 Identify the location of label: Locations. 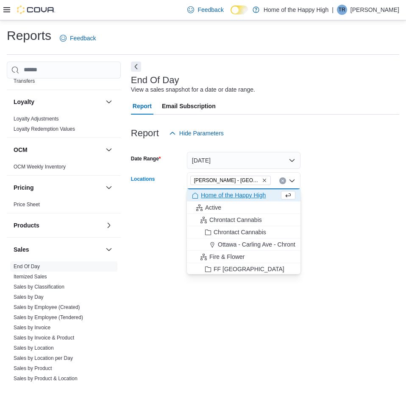
(143, 179).